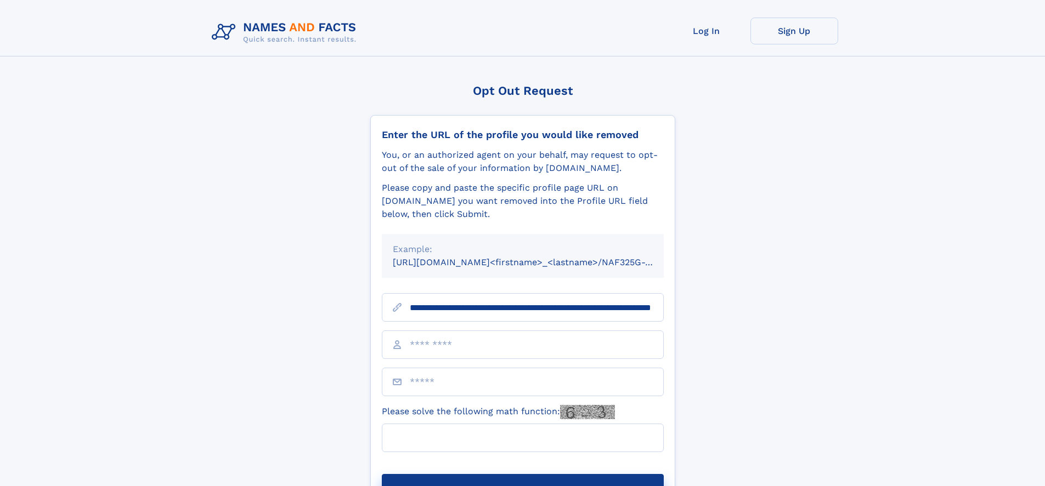  What do you see at coordinates (523, 135) in the screenshot?
I see `div: Enter the URL of the profile you would like removed` at bounding box center [523, 135].